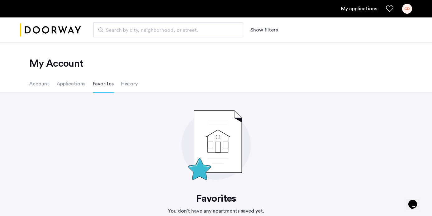 The width and height of the screenshot is (432, 216). Describe the element at coordinates (71, 84) in the screenshot. I see `li: Applications` at that location.